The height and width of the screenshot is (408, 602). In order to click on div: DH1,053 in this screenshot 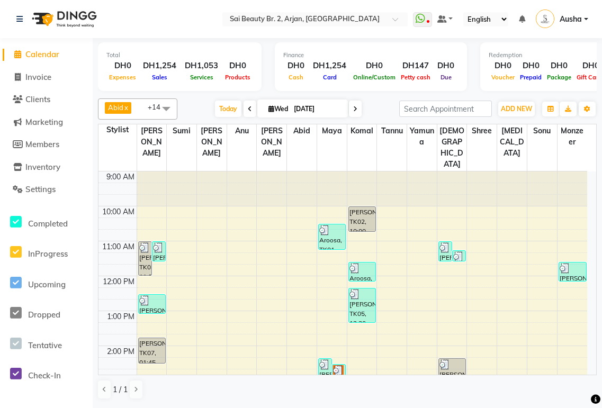, I will do `click(201, 66)`.